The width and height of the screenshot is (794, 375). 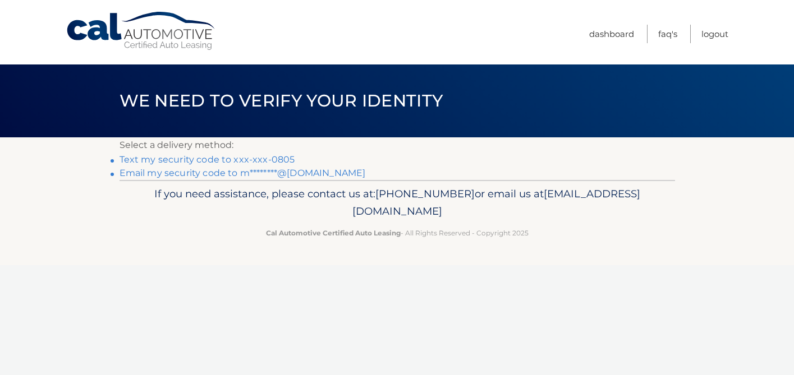 What do you see at coordinates (281, 100) in the screenshot?
I see `span: We need to verify your identity` at bounding box center [281, 100].